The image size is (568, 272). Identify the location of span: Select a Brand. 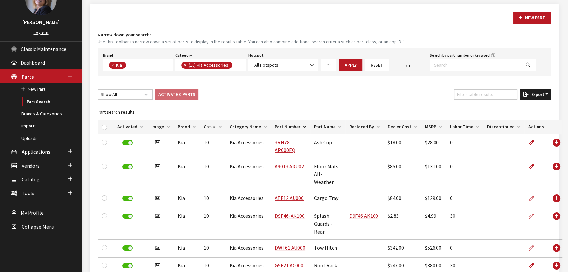
(138, 65).